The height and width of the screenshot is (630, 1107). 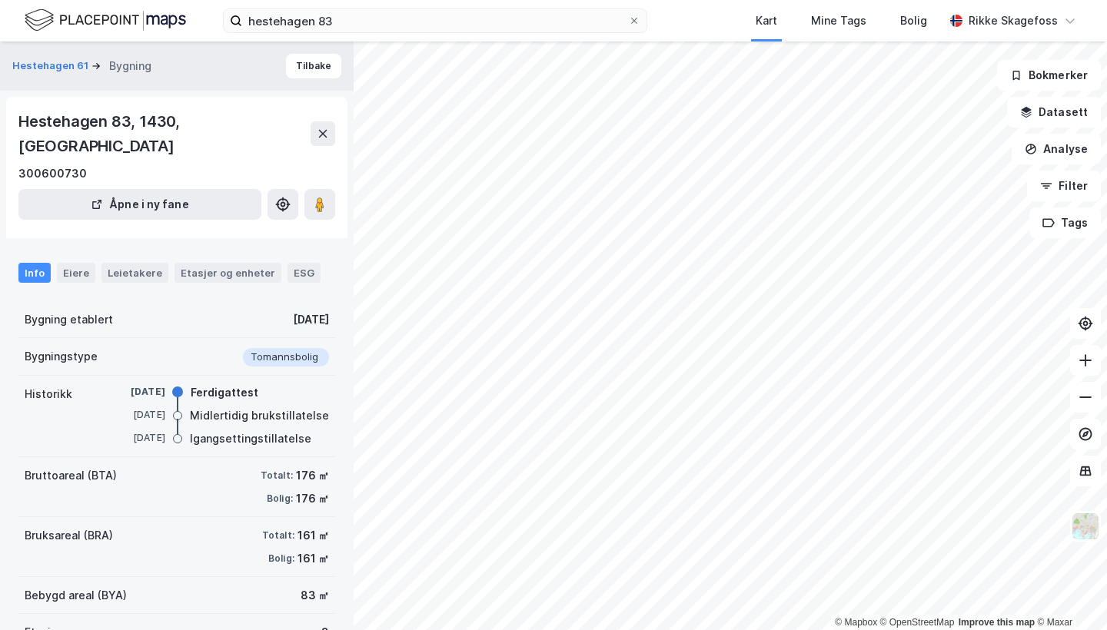 I want to click on button: Filter, so click(x=1064, y=186).